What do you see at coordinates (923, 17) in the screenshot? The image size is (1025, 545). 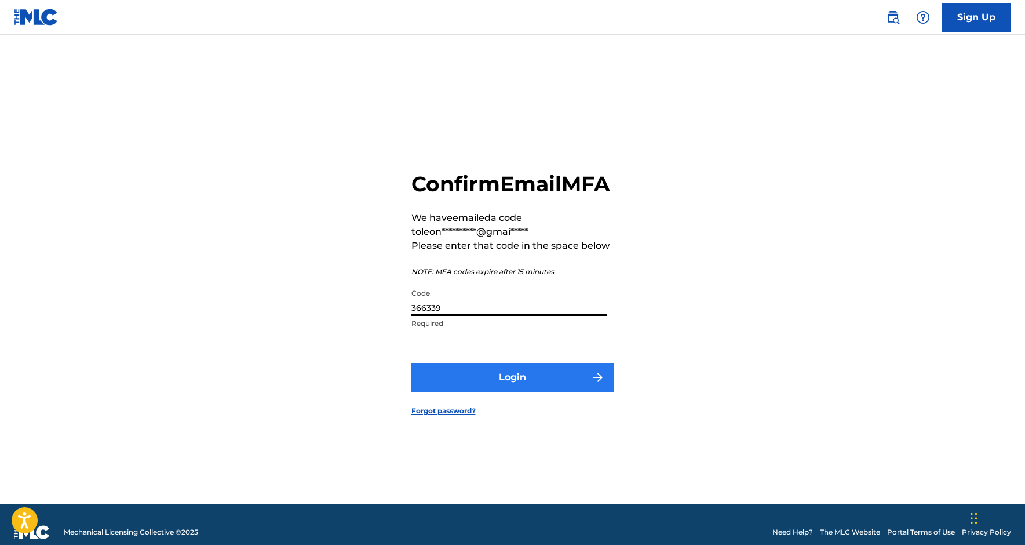 I see `div: Help` at bounding box center [923, 17].